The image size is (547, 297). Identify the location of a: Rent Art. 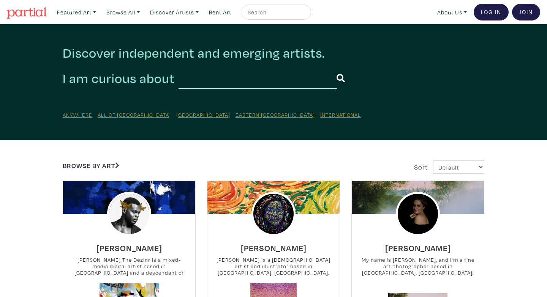
(220, 12).